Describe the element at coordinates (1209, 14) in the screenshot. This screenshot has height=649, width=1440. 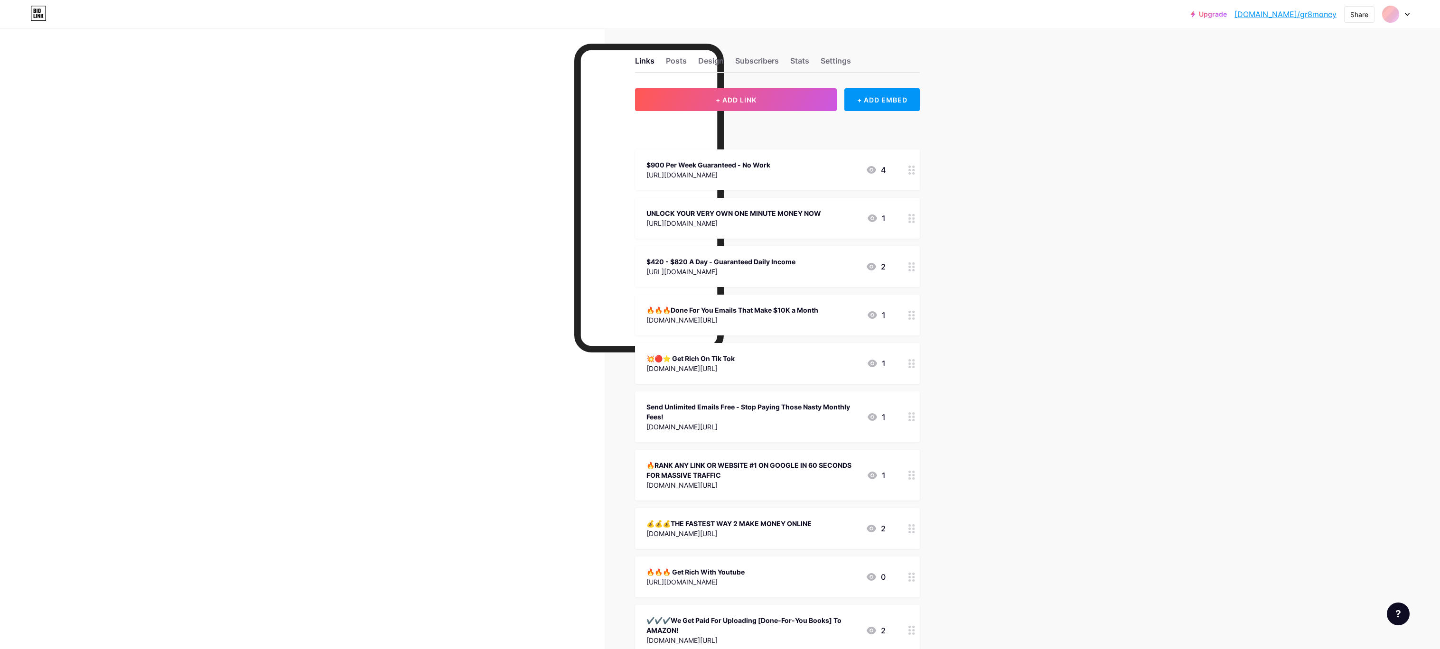
I see `a: Upgrade` at that location.